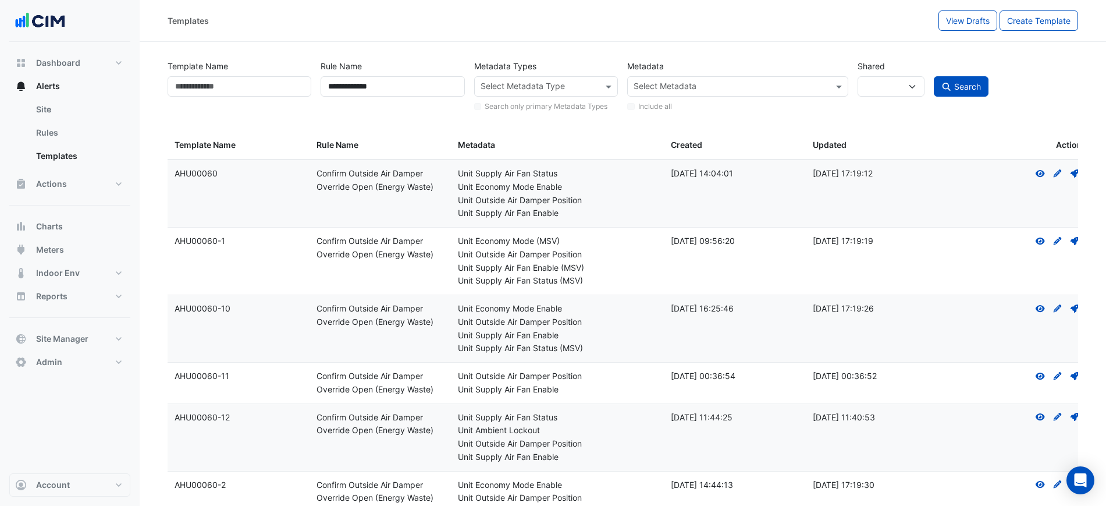  I want to click on span: Actions, so click(51, 184).